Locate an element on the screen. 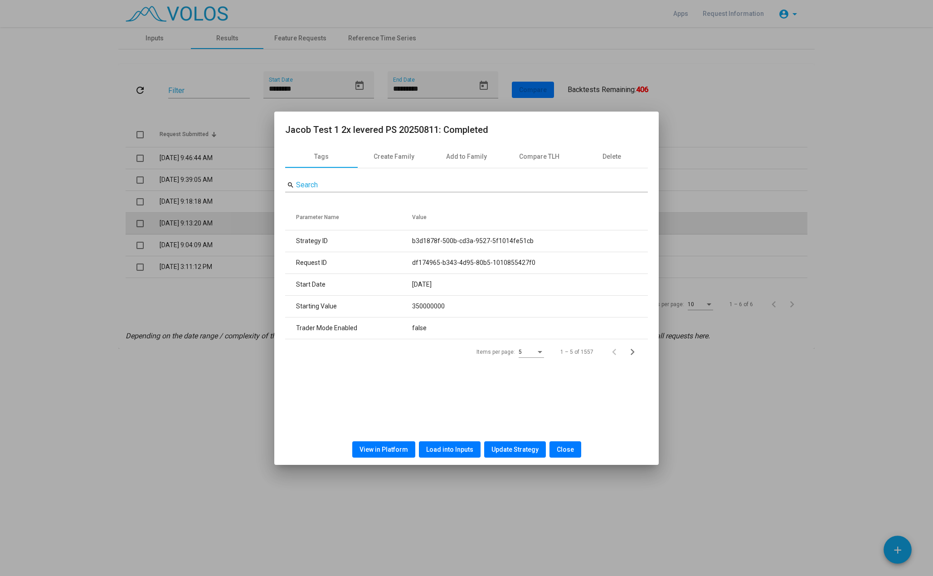 The height and width of the screenshot is (576, 933). button: Load into Inputs is located at coordinates (450, 449).